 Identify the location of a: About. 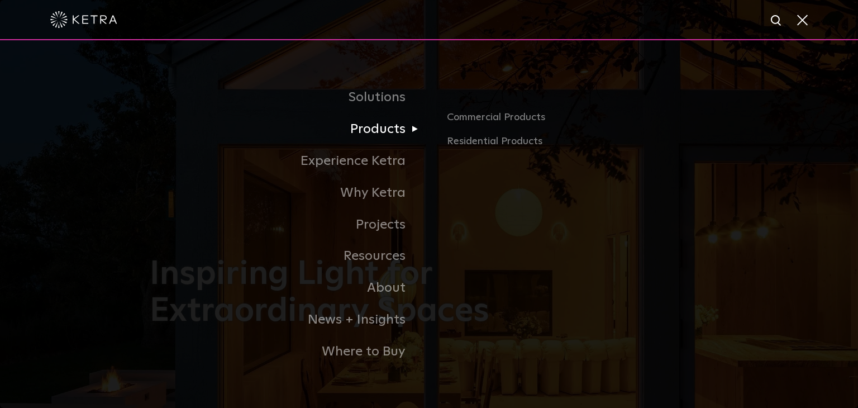
(289, 288).